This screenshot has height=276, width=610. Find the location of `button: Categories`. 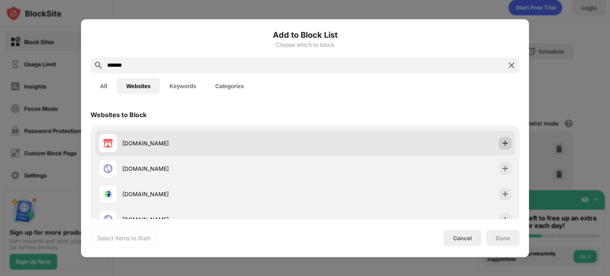

button: Categories is located at coordinates (230, 86).